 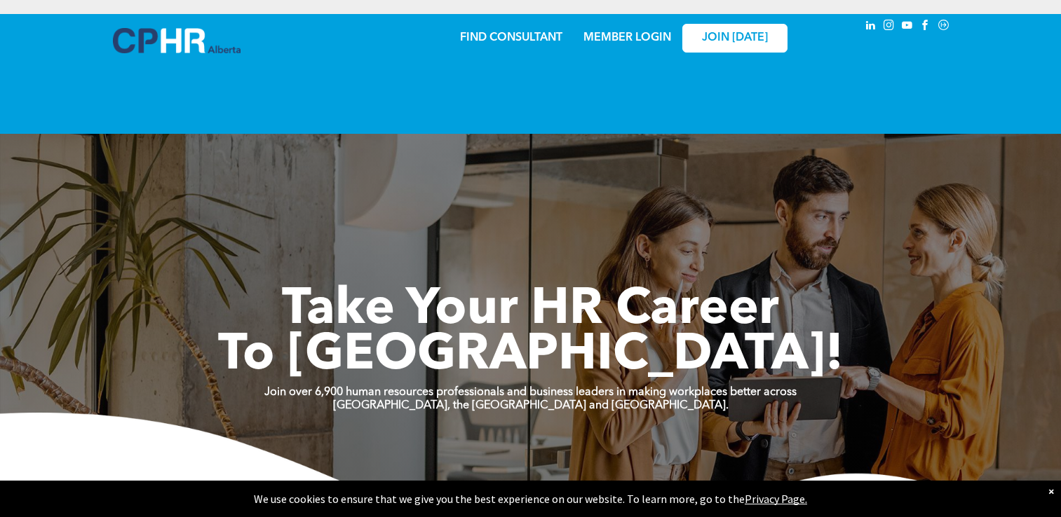 I want to click on strong: Join over 6,900 human resources professionals and business leaders in making workplaces better ac..., so click(x=530, y=393).